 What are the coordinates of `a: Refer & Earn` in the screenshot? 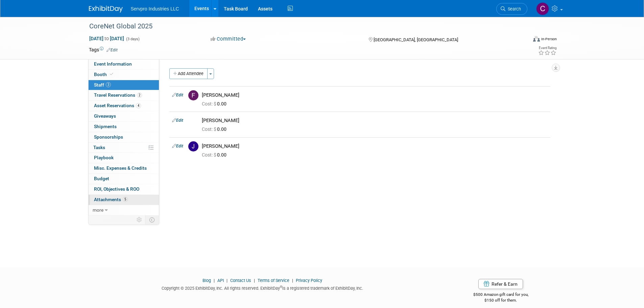 It's located at (501, 284).